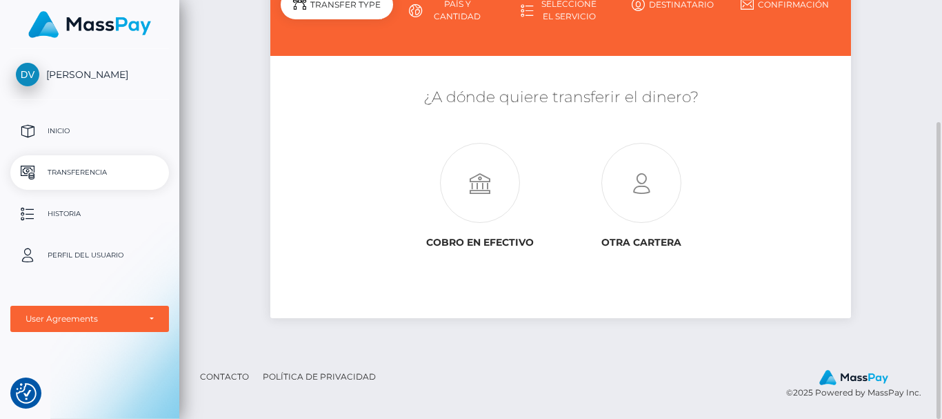  I want to click on a: Perfil del usuario, so click(90, 255).